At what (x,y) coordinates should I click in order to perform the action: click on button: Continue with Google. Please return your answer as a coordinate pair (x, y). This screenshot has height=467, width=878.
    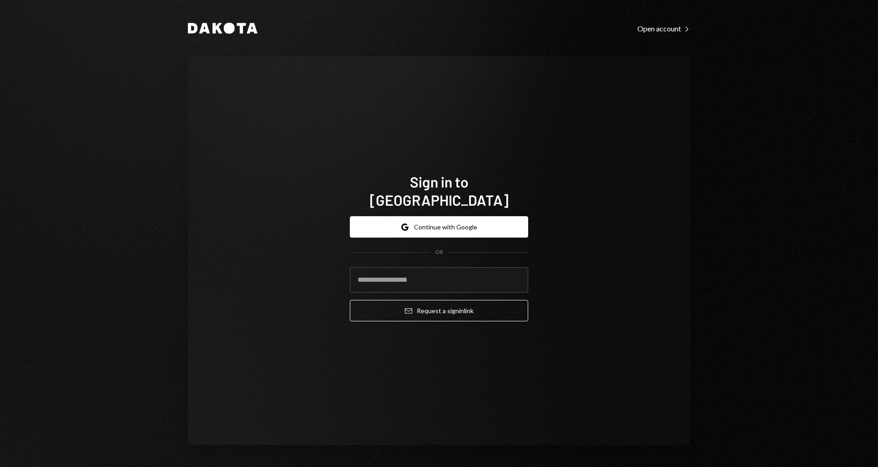
    Looking at the image, I should click on (439, 226).